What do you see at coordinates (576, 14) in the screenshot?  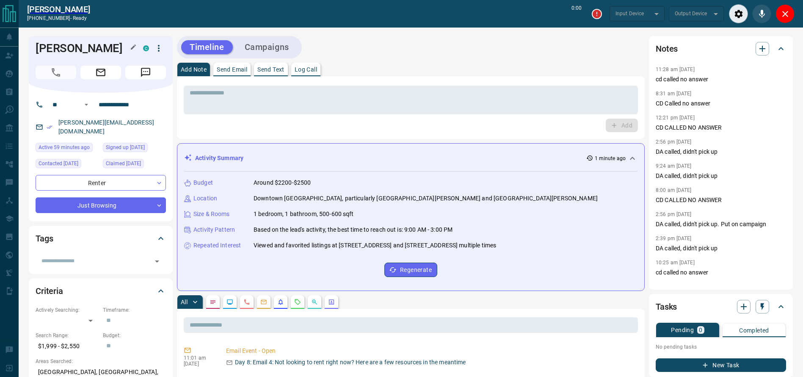 I see `p: 0:00` at bounding box center [576, 14].